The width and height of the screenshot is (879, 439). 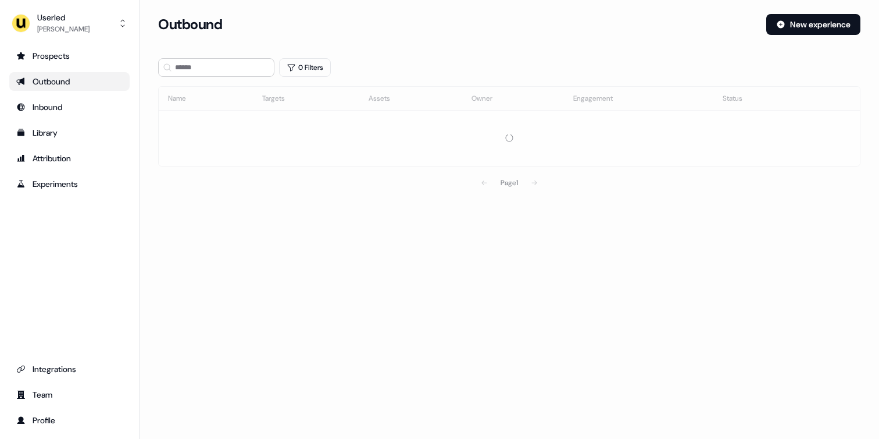 What do you see at coordinates (69, 81) in the screenshot?
I see `div: Outbound` at bounding box center [69, 81].